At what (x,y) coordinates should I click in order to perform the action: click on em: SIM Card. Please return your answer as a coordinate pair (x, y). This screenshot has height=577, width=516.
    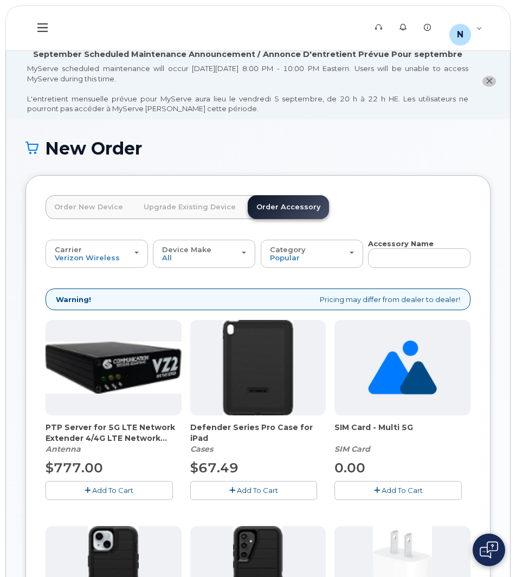
    Looking at the image, I should click on (352, 449).